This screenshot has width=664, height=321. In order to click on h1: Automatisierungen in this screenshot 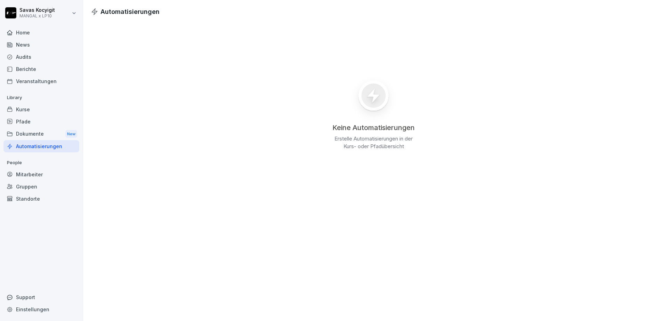, I will do `click(130, 11)`.